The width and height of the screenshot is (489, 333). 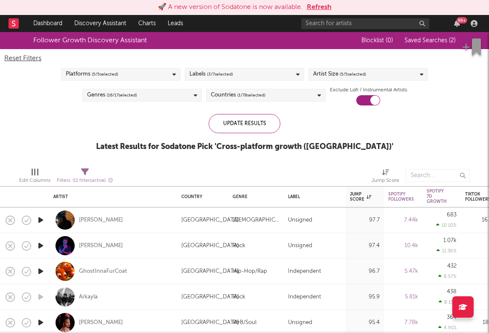 I want to click on div: Filters(11 filters active), so click(x=85, y=177).